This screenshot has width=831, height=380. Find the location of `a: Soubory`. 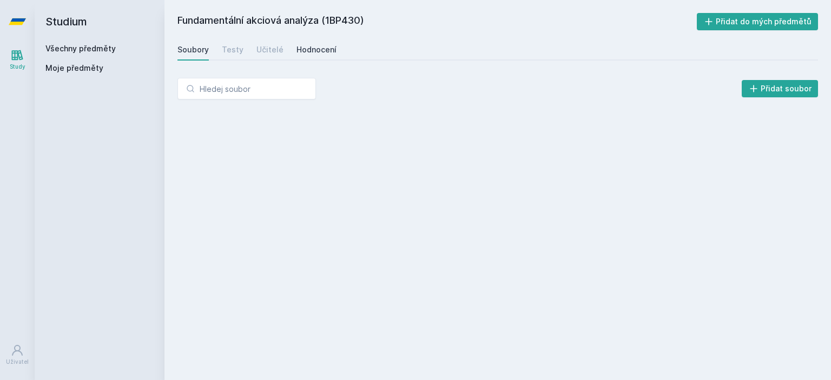

a: Soubory is located at coordinates (193, 50).